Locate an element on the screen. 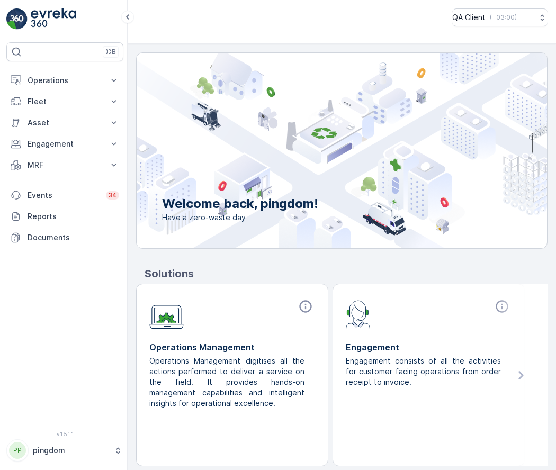  p: ⌘B is located at coordinates (111, 52).